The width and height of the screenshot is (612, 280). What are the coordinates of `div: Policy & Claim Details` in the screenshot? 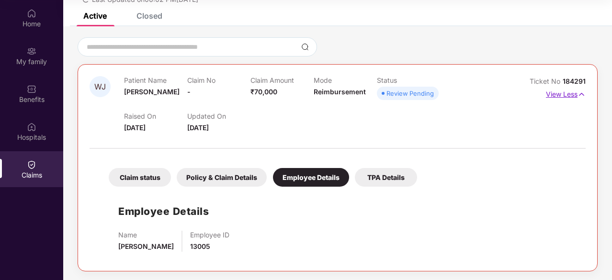 It's located at (222, 177).